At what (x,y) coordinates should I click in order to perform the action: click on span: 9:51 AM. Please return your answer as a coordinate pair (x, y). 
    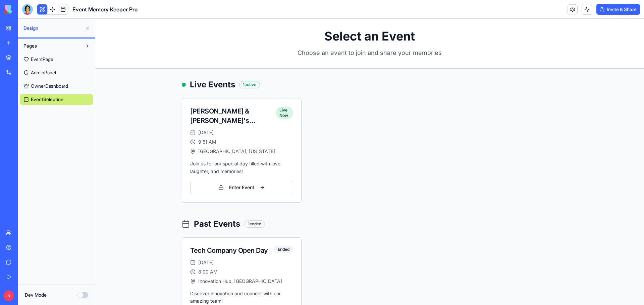
    Looking at the image, I should click on (112, 123).